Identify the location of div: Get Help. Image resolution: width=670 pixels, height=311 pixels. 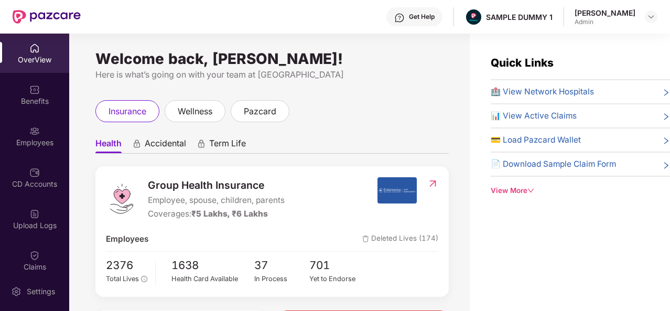
(422, 17).